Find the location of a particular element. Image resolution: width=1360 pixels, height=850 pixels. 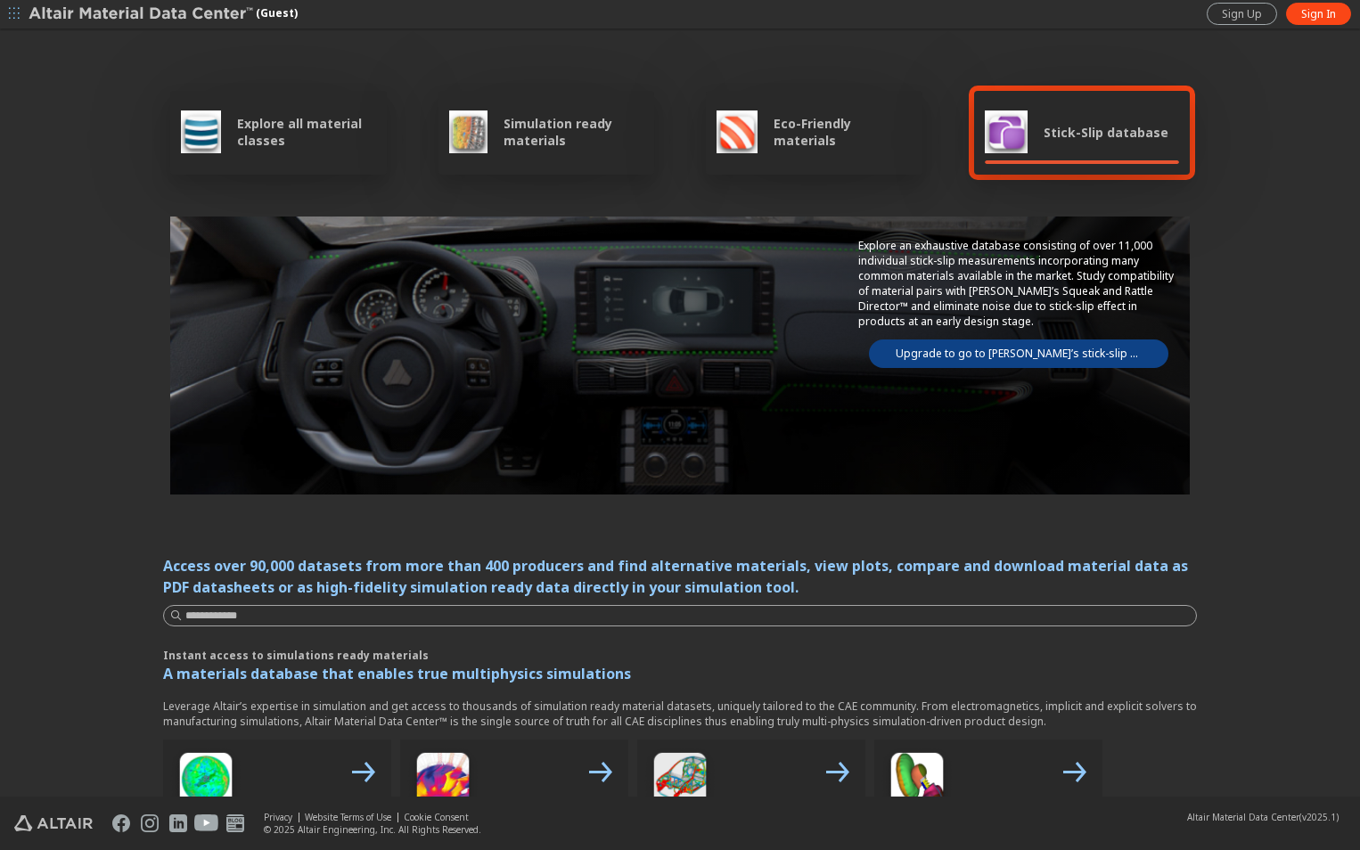

p: Leverage Altair’s expertise in simulation and get access to thousands of simulation ready materia... is located at coordinates (680, 714).